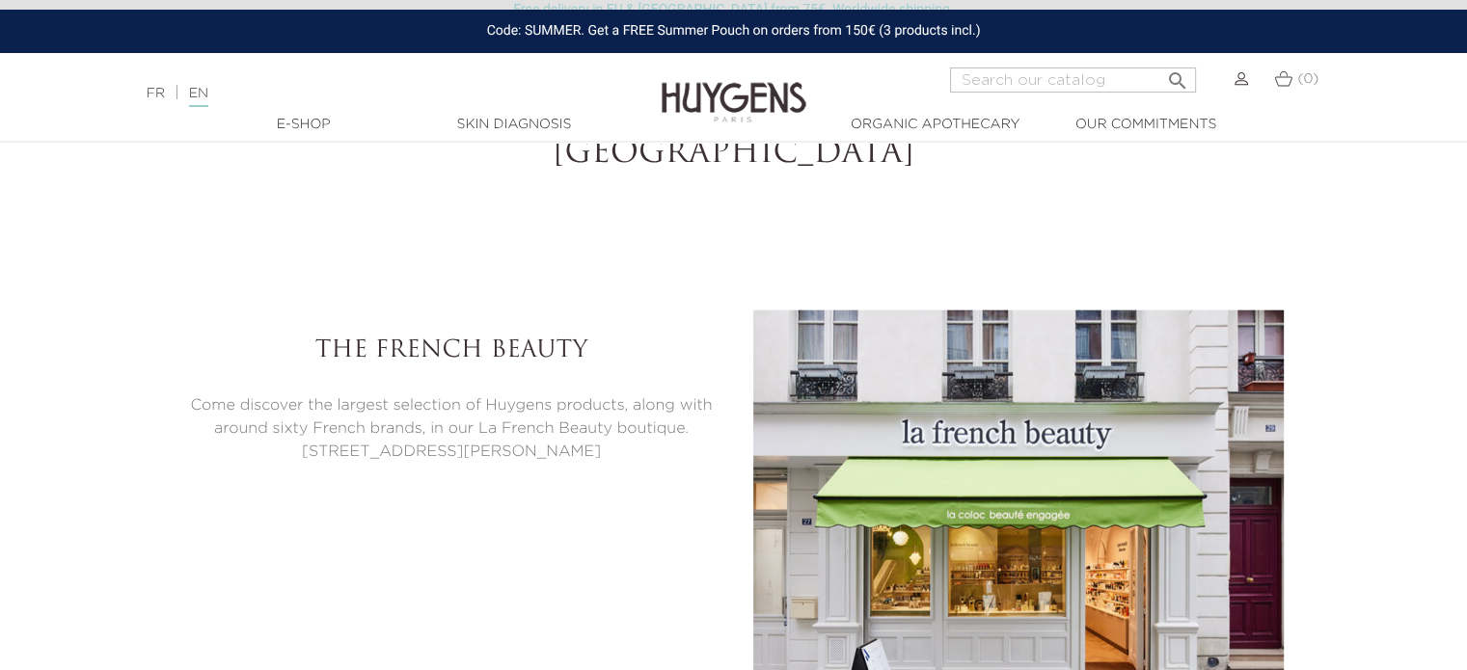 Image resolution: width=1467 pixels, height=670 pixels. What do you see at coordinates (199, 96) in the screenshot?
I see `a: EN` at bounding box center [199, 96].